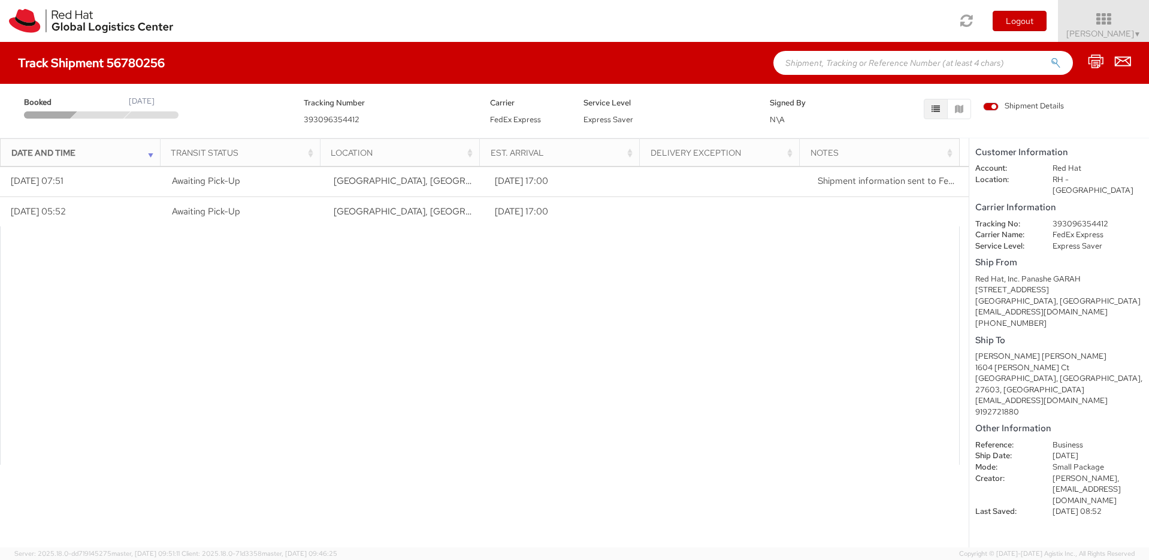  I want to click on h5: Ship From, so click(1059, 262).